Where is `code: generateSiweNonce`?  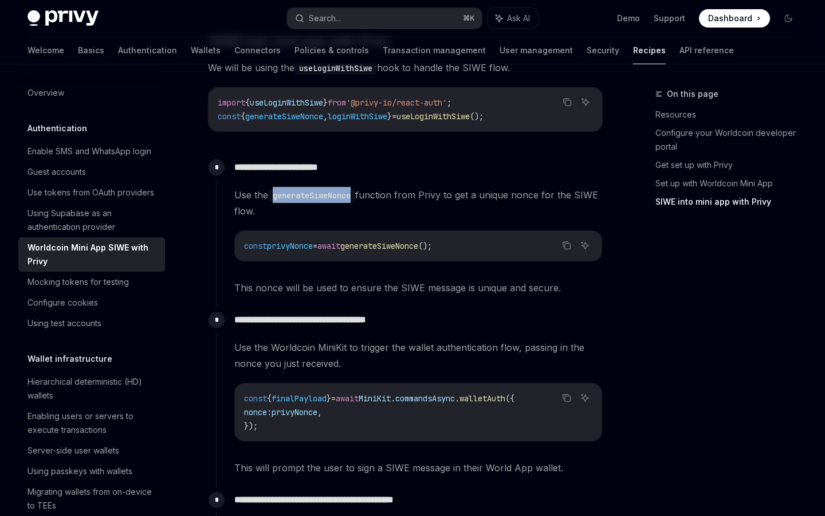
code: generateSiweNonce is located at coordinates (312, 195).